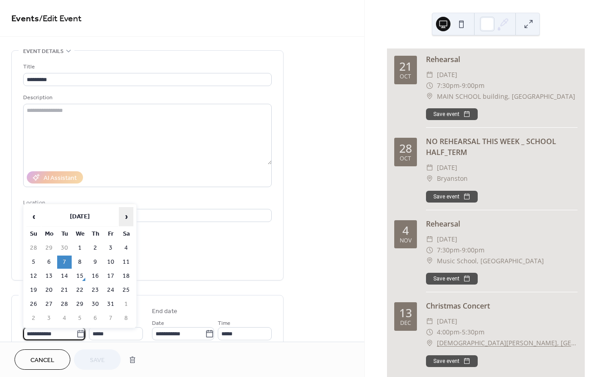 The image size is (607, 377). I want to click on span: 4:00pm, so click(448, 333).